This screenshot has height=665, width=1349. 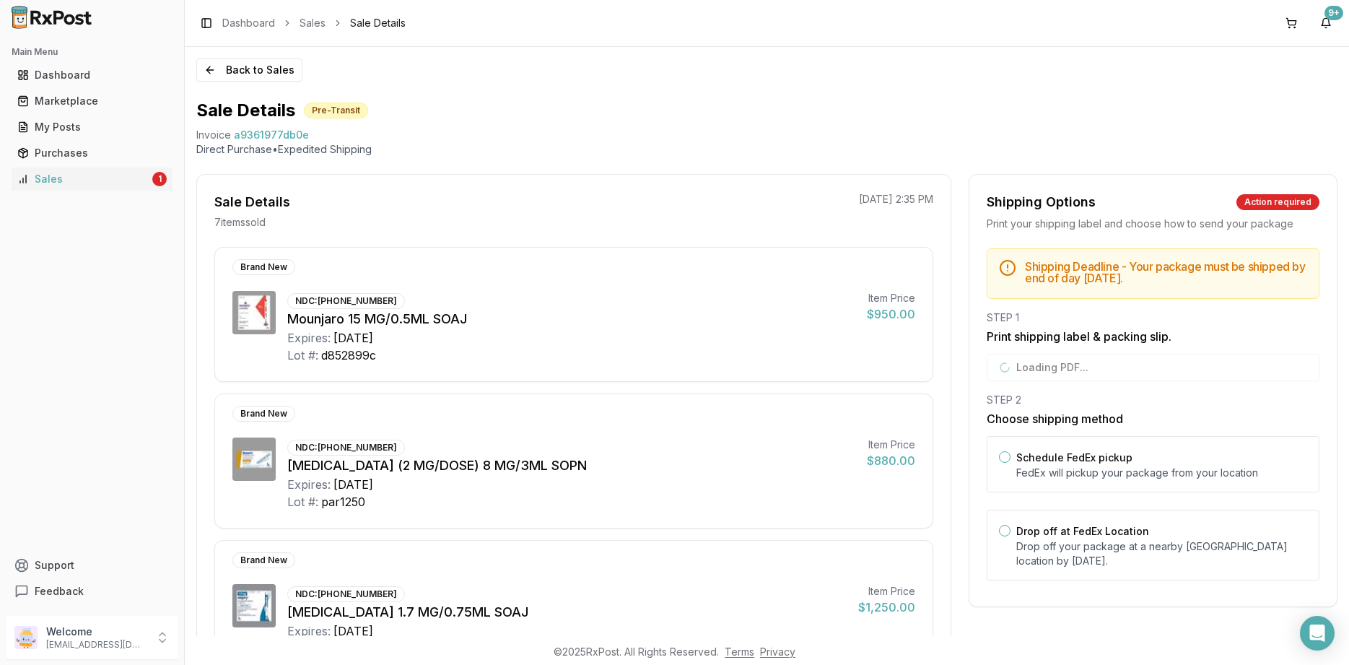 I want to click on button: Purchases, so click(x=92, y=153).